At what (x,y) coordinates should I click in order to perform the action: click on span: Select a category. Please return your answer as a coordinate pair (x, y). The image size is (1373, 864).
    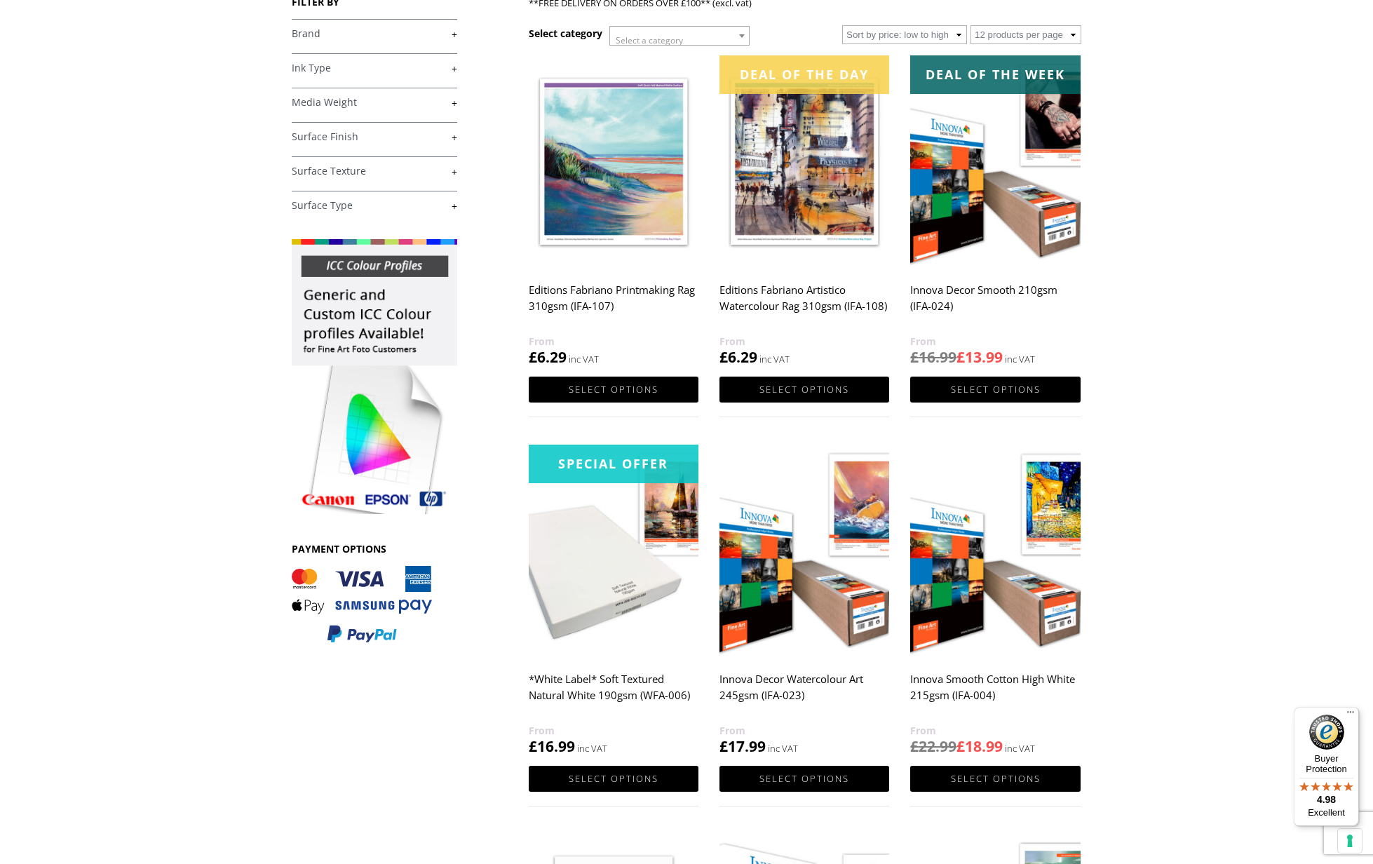
    Looking at the image, I should click on (649, 40).